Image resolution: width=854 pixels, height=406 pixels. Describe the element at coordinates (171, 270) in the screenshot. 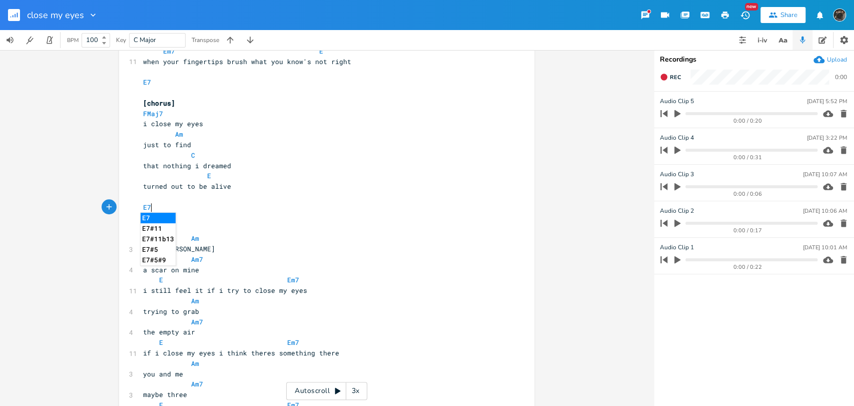

I see `span: a scar on mine` at that location.